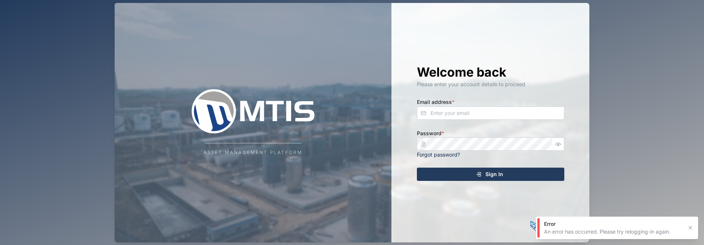 This screenshot has height=245, width=704. Describe the element at coordinates (490, 174) in the screenshot. I see `button: Sign In` at that location.